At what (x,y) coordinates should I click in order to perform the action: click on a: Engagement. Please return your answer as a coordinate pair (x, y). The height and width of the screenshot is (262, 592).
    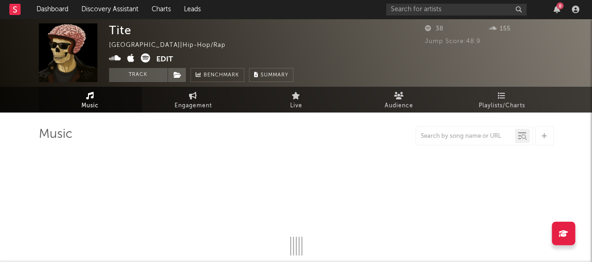
    Looking at the image, I should click on (193, 99).